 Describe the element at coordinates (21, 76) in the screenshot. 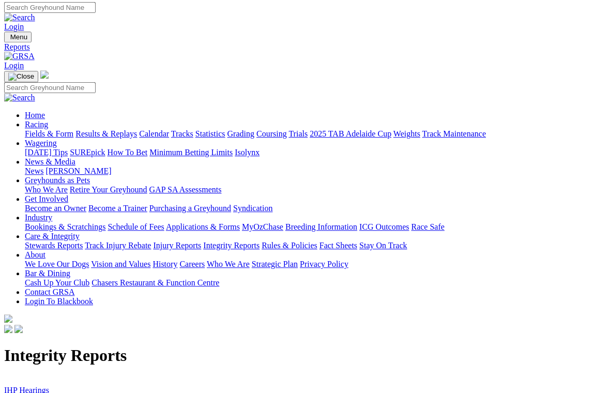

I see `img: Close` at that location.